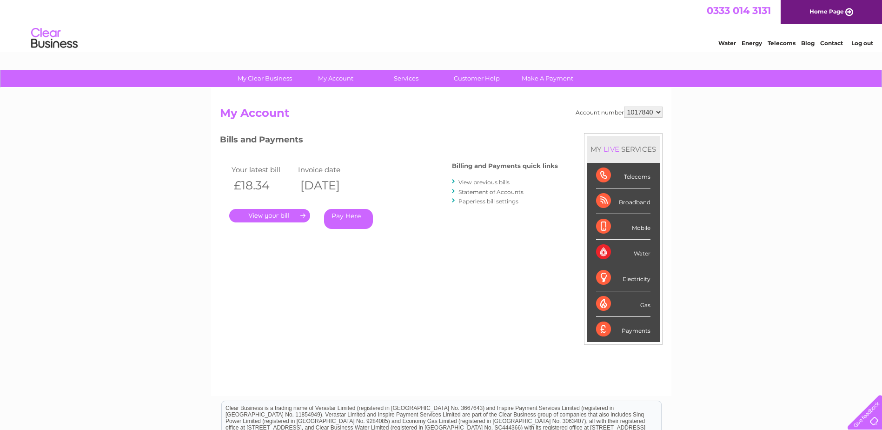  I want to click on a: Blog, so click(808, 43).